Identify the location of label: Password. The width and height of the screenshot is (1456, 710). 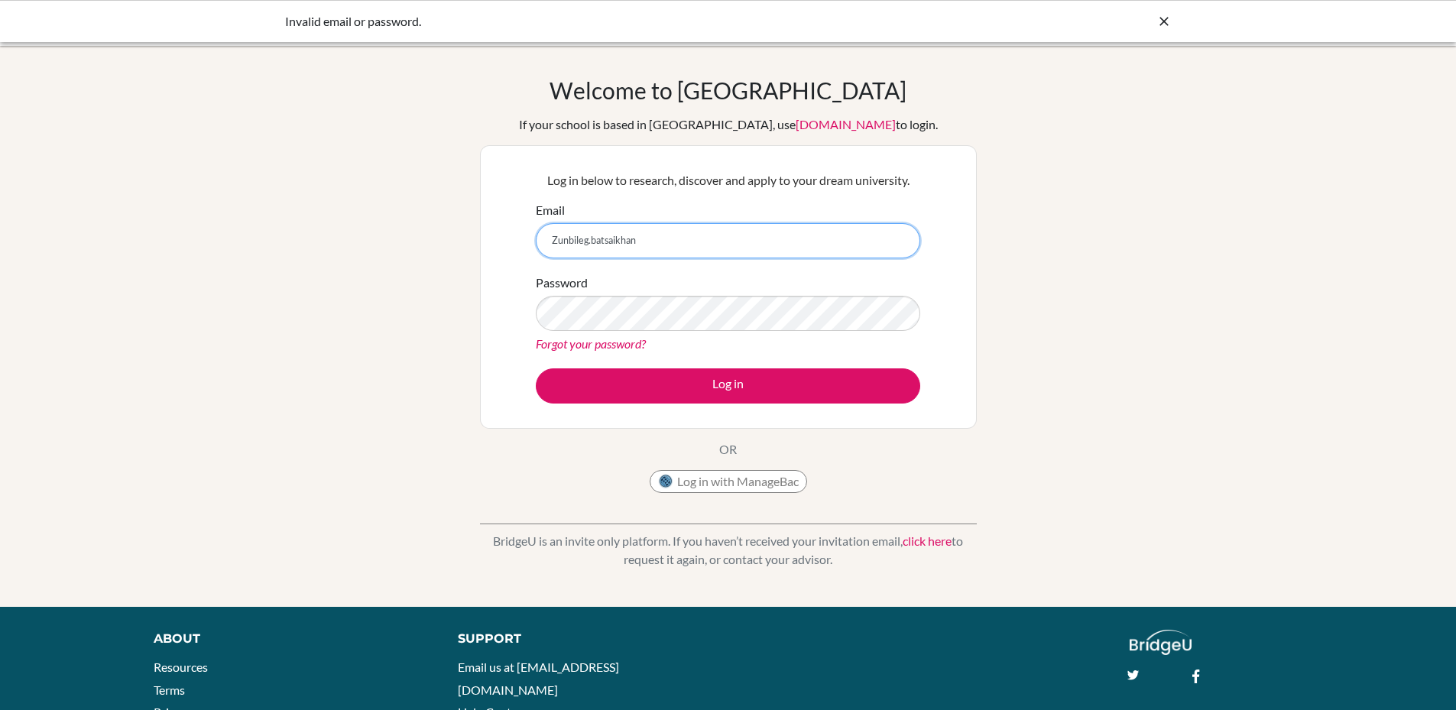
(562, 283).